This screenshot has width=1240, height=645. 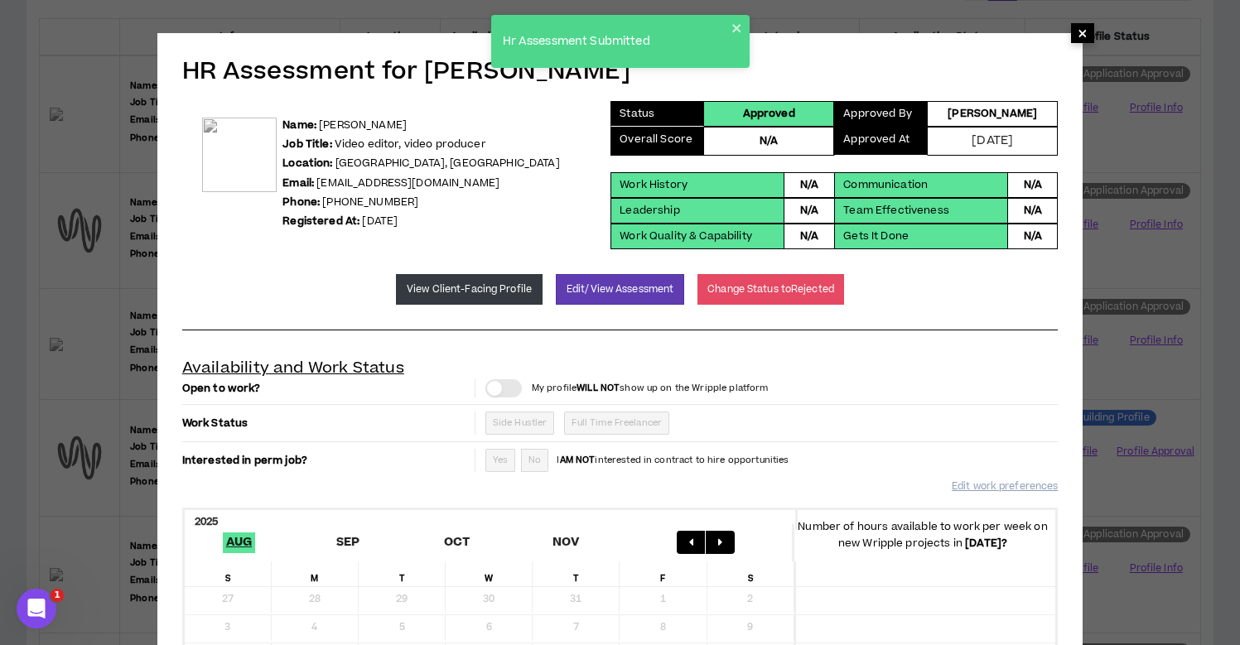 I want to click on a: Edit work preferences, so click(x=1005, y=486).